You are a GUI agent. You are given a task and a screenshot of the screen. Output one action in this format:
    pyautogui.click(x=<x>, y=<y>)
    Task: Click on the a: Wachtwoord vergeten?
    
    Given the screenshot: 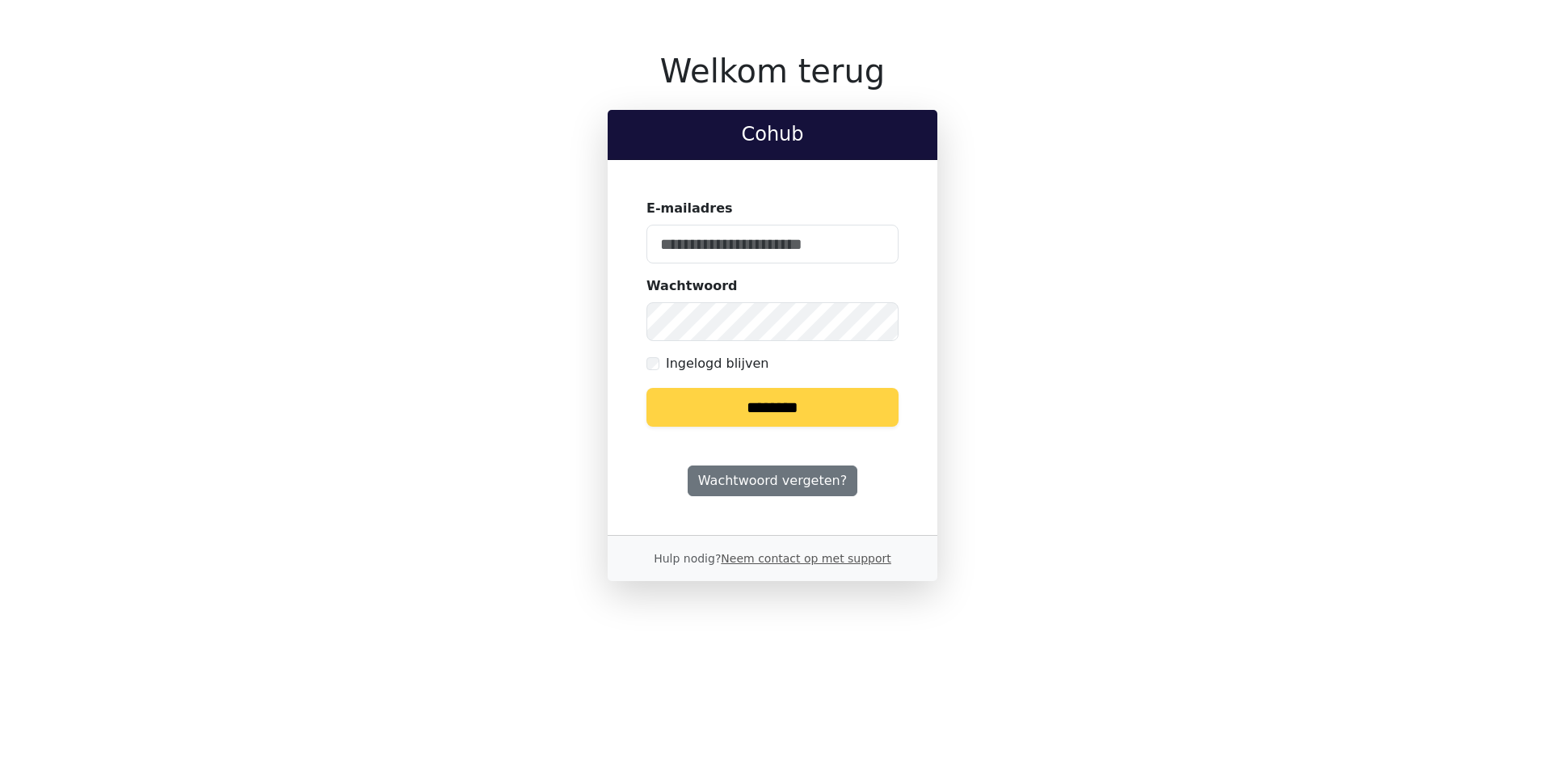 What is the action you would take?
    pyautogui.click(x=773, y=481)
    